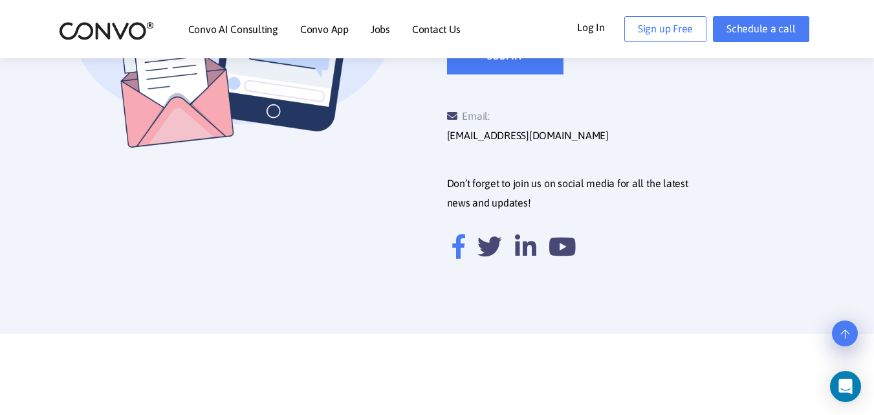 The width and height of the screenshot is (874, 415). What do you see at coordinates (665, 29) in the screenshot?
I see `a: Sign up Free` at bounding box center [665, 29].